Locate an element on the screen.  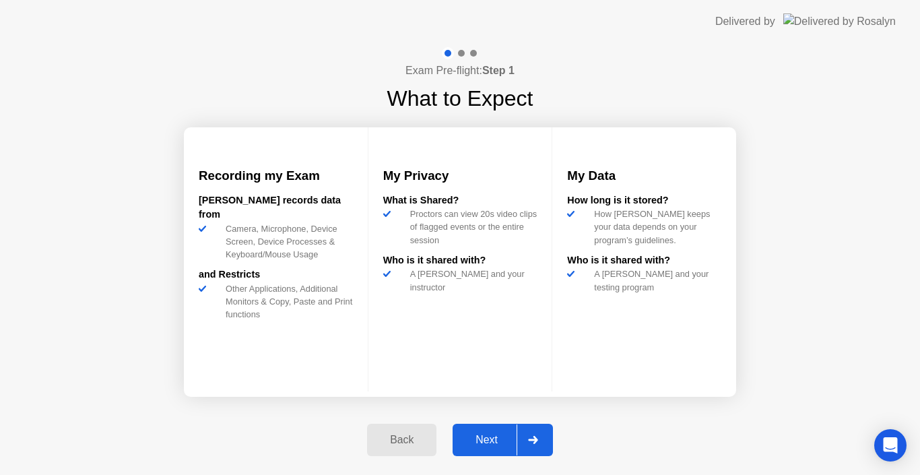
h4: Exam Pre-flight: is located at coordinates (460, 71).